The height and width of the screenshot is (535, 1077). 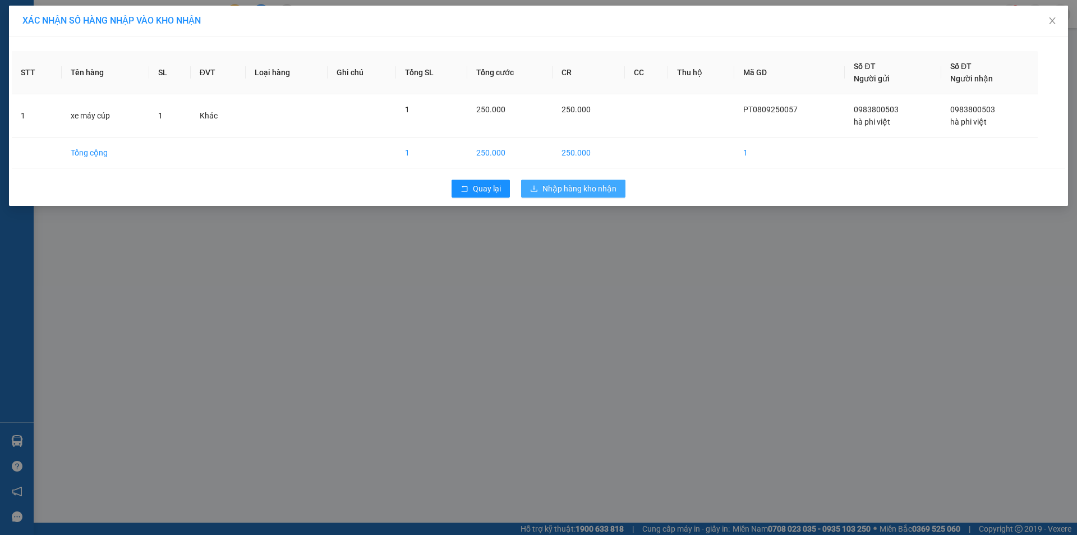 I want to click on td: Tổng cộng, so click(x=105, y=153).